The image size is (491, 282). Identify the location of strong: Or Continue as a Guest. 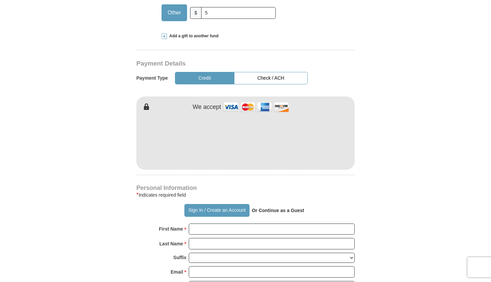
(278, 210).